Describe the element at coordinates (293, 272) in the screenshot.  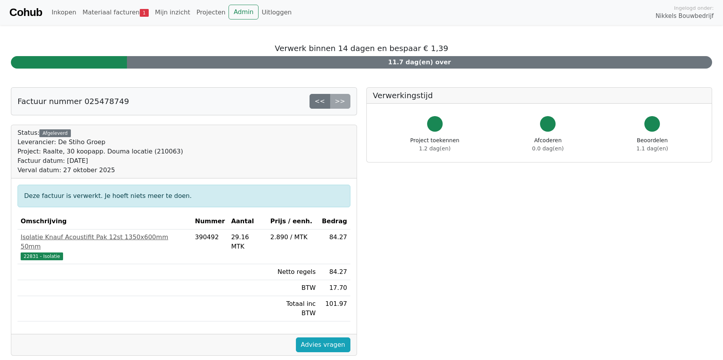
I see `td: Netto regels` at that location.